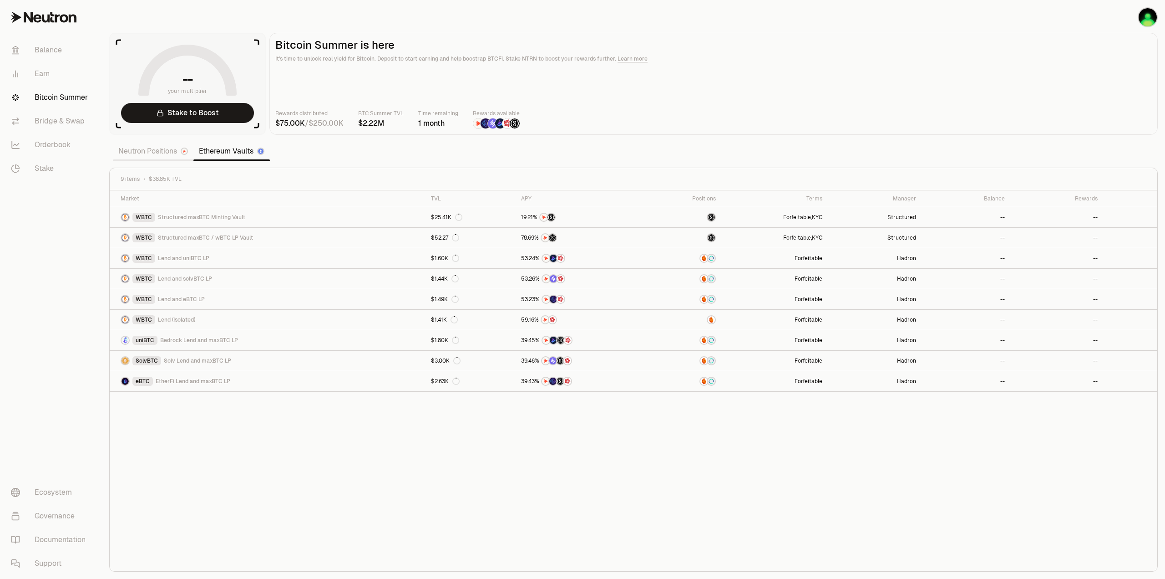  What do you see at coordinates (553, 381) in the screenshot?
I see `img: EtherFi Points` at bounding box center [553, 381].